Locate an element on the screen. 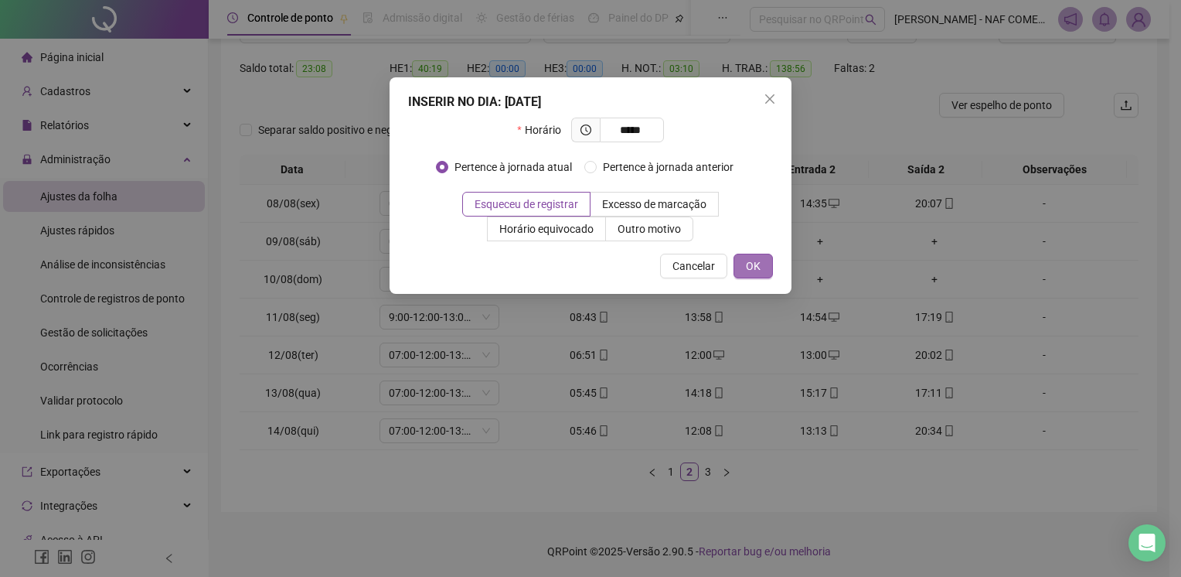 The height and width of the screenshot is (577, 1181). span: clock-circle is located at coordinates (586, 130).